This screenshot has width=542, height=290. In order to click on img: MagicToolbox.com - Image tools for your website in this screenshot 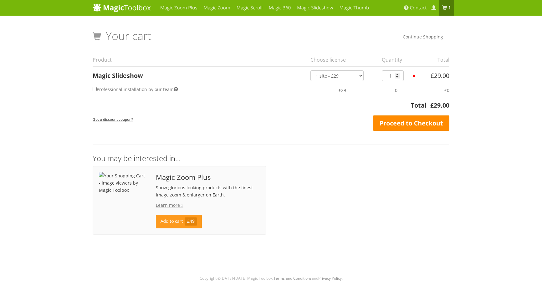, I will do `click(122, 8)`.